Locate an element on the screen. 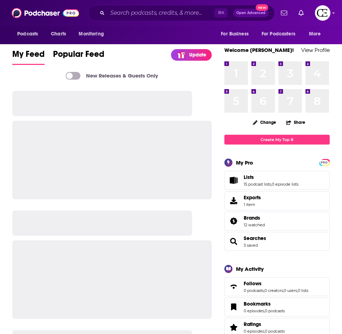  span: Popular Feed is located at coordinates (79, 56).